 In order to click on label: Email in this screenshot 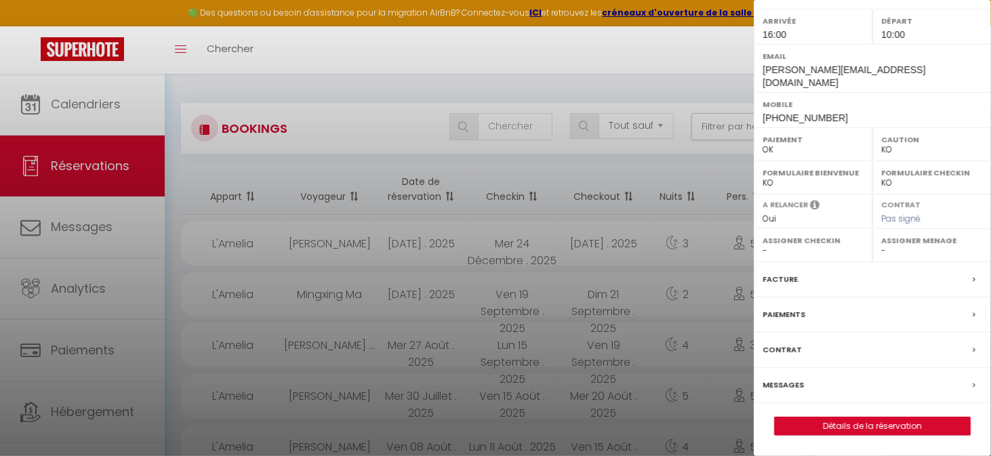, I will do `click(872, 56)`.